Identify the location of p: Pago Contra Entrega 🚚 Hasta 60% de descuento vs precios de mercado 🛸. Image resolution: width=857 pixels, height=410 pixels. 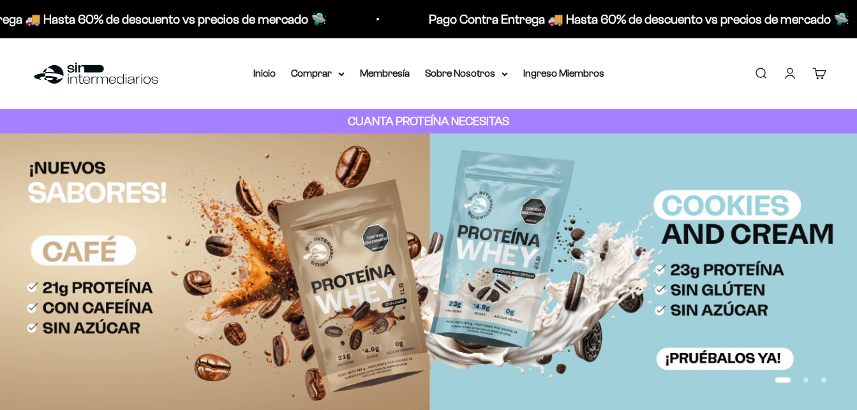
(637, 19).